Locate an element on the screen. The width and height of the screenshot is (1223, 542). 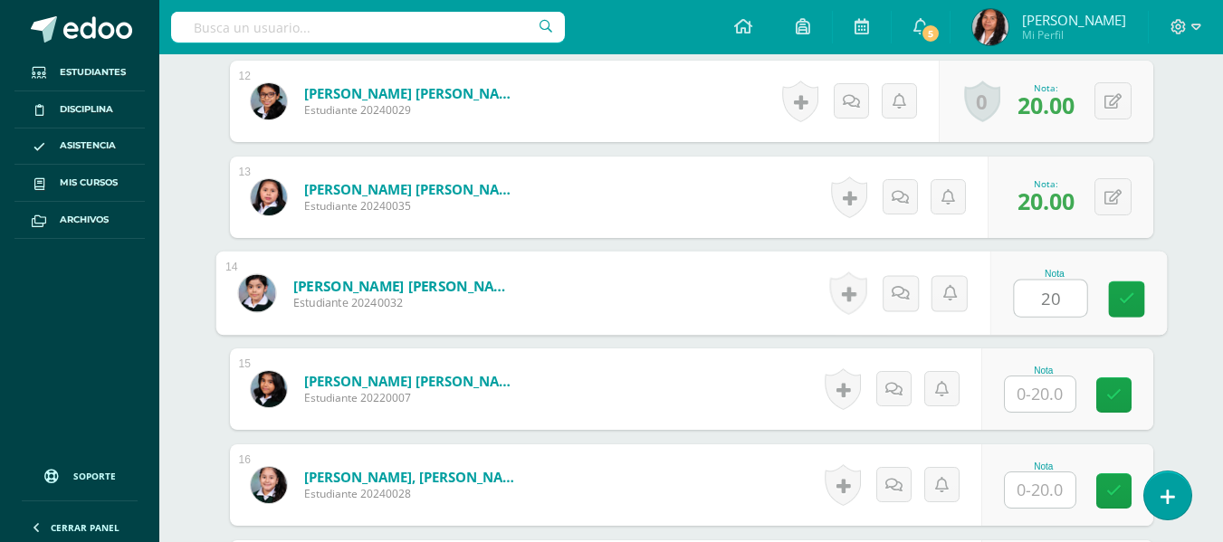
span: Mi Perfil is located at coordinates (1073, 34).